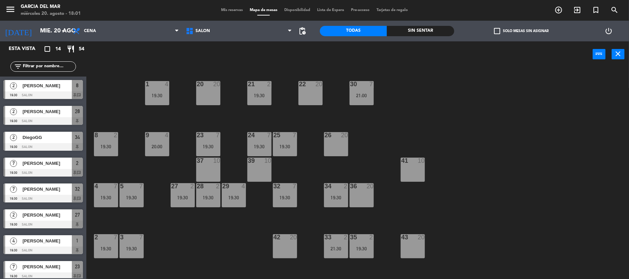 This screenshot has height=279, width=629. What do you see at coordinates (497, 31) in the screenshot?
I see `span: check_box_outline_blank` at bounding box center [497, 31].